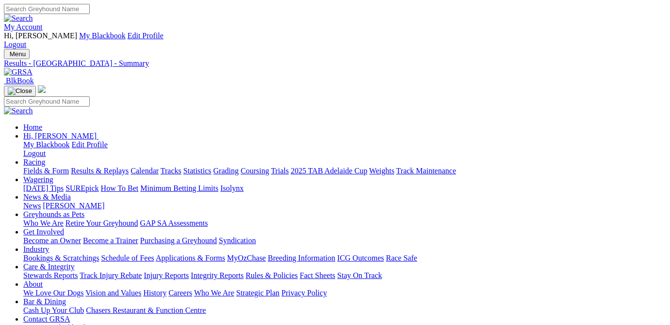 The height and width of the screenshot is (325, 670). I want to click on a: Purchasing a Greyhound, so click(178, 241).